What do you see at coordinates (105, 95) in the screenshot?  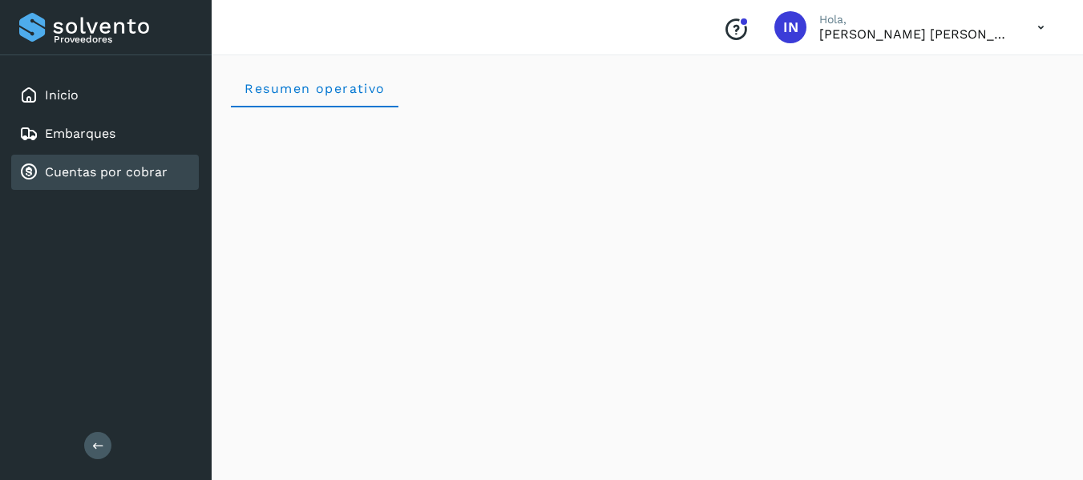 I see `div: Inicio` at bounding box center [105, 95].